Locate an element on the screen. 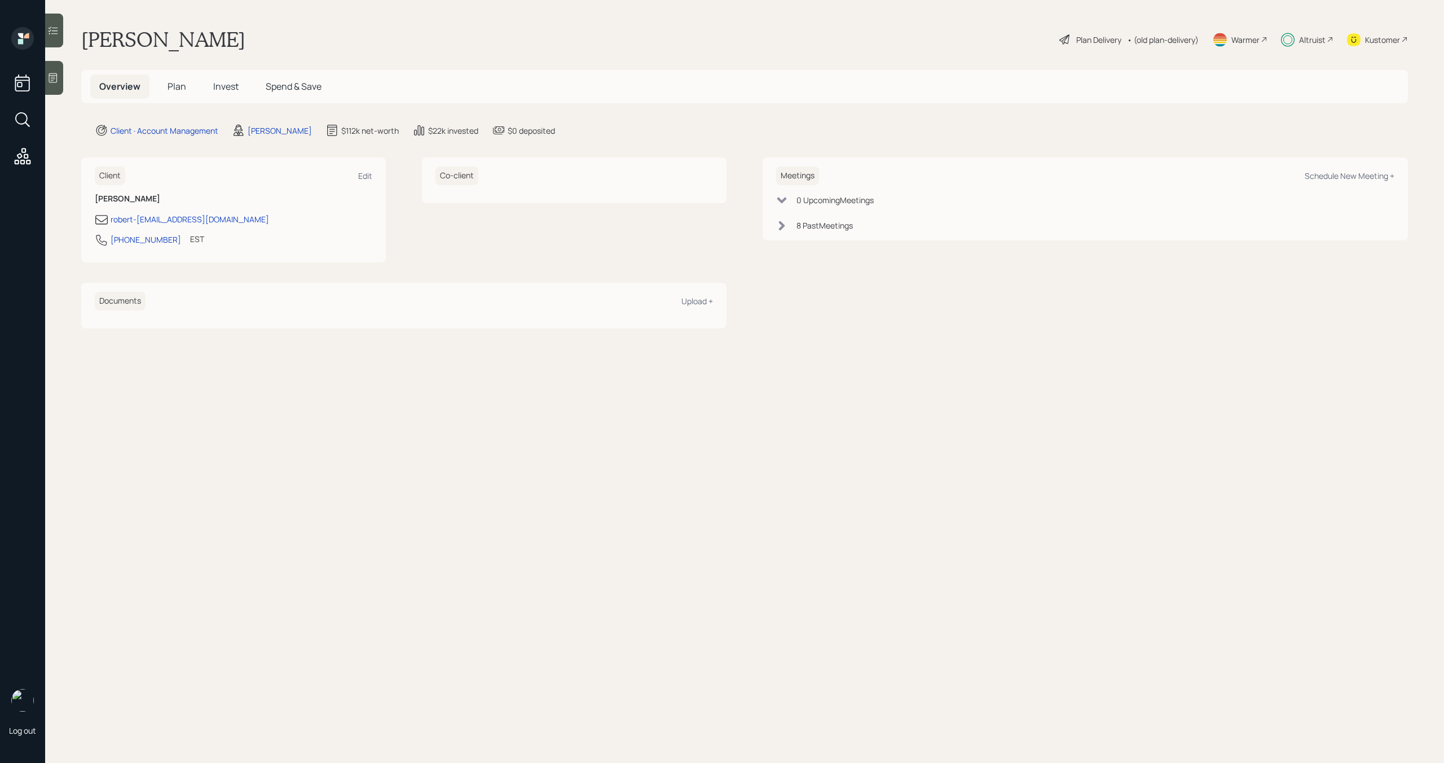 The image size is (1444, 763). div: Altruist is located at coordinates (1312, 39).